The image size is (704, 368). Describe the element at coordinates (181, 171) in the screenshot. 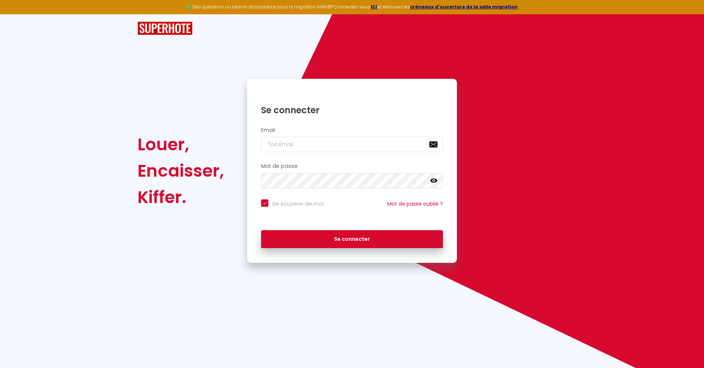

I see `div: Encaisser,` at that location.